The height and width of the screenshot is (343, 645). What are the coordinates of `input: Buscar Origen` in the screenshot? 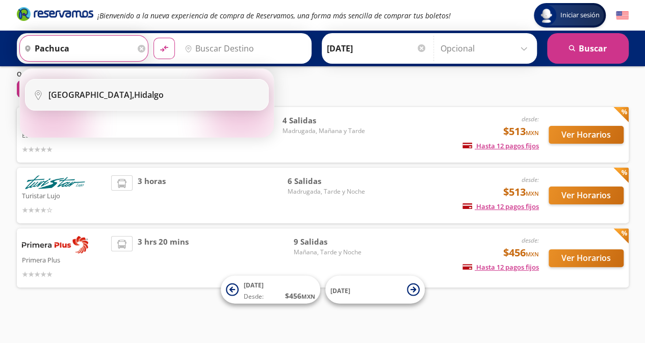 It's located at (78, 48).